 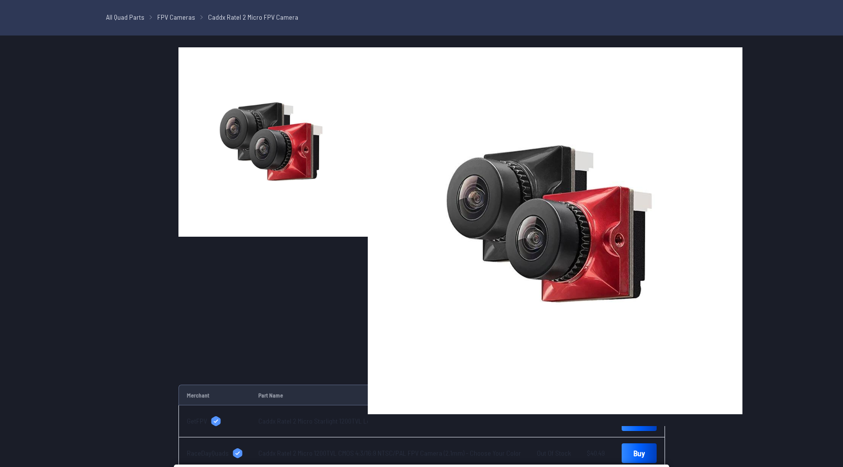 What do you see at coordinates (208, 453) in the screenshot?
I see `span: RaceDayQuads` at bounding box center [208, 453].